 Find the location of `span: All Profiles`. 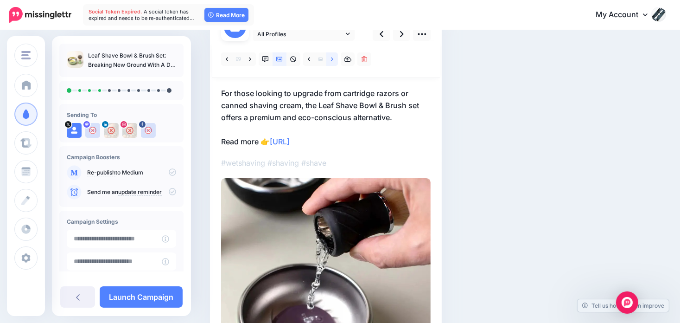

span: All Profiles is located at coordinates (300, 34).